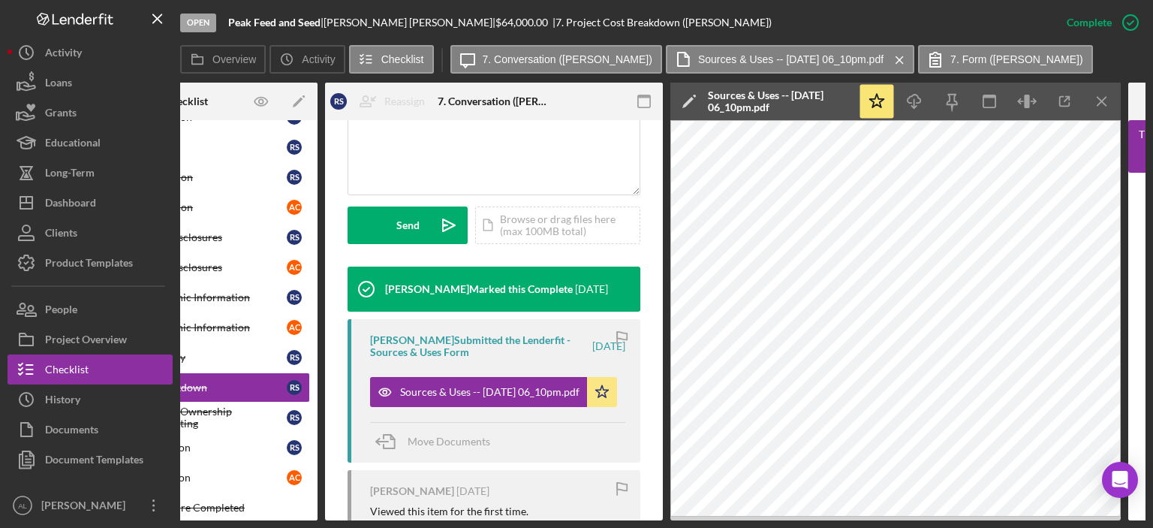  What do you see at coordinates (71, 204) in the screenshot?
I see `div: Dashboard` at bounding box center [71, 204].